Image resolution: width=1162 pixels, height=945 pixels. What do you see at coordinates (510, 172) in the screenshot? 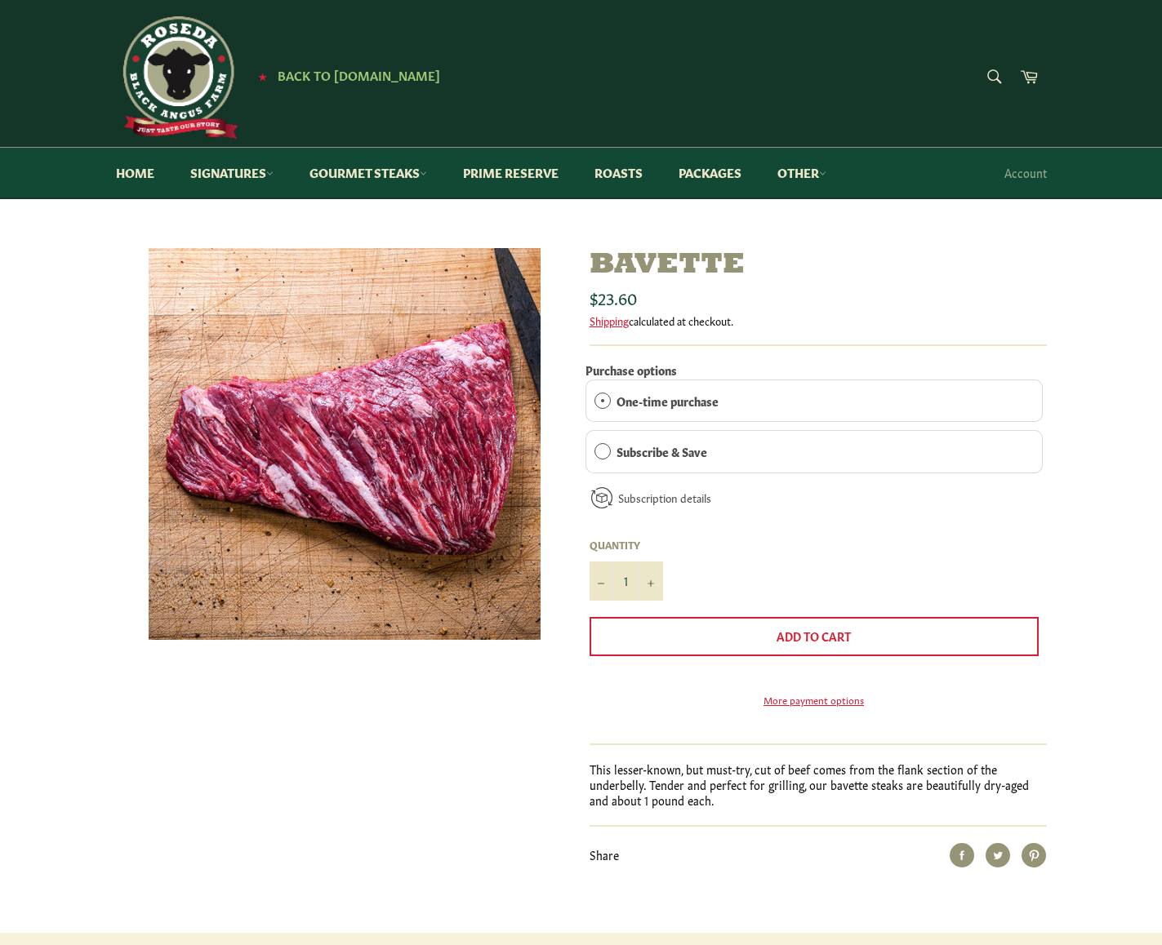
I see `a: Prime Reserve` at bounding box center [510, 172].